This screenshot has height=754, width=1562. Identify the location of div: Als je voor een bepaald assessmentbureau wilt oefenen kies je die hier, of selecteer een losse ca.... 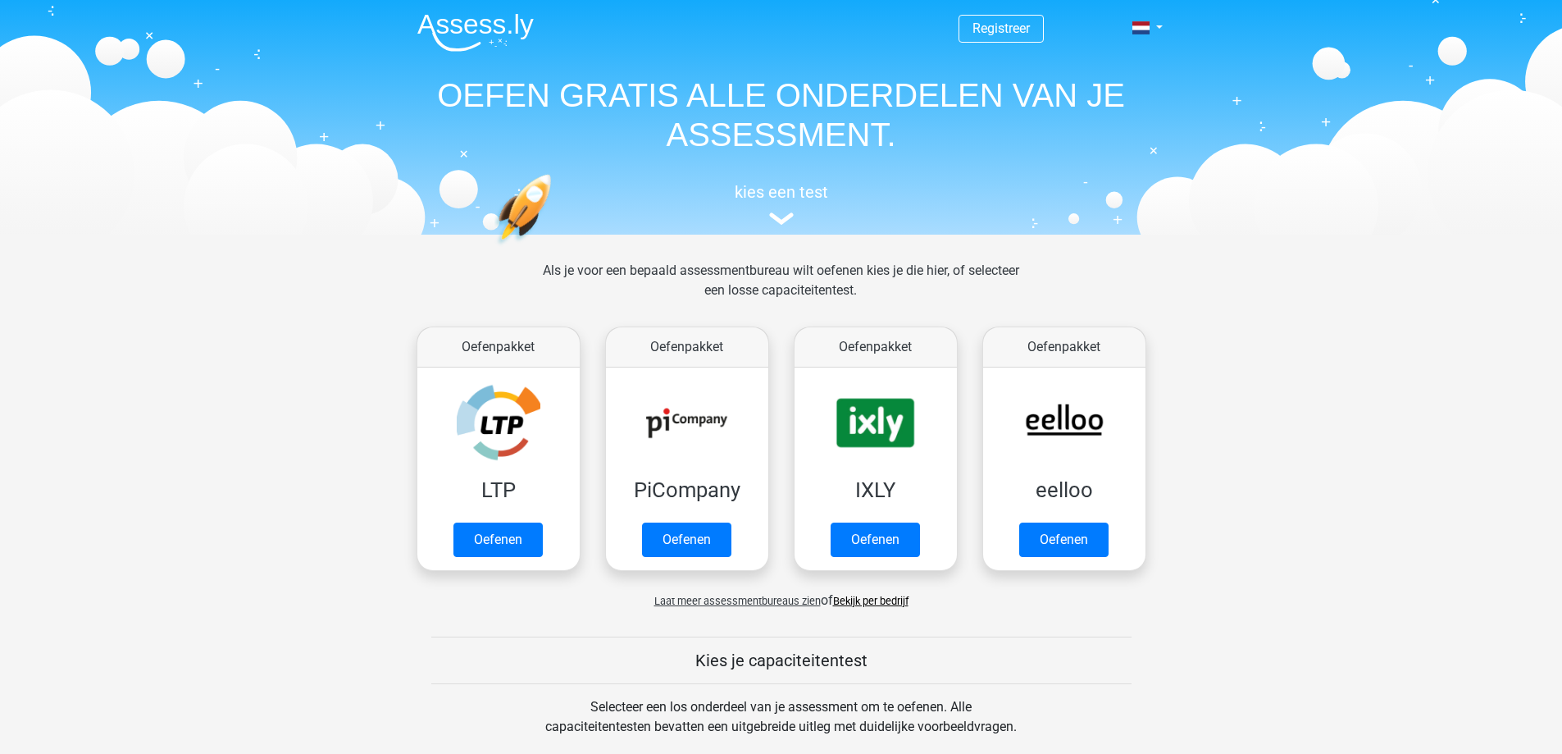
(781, 290).